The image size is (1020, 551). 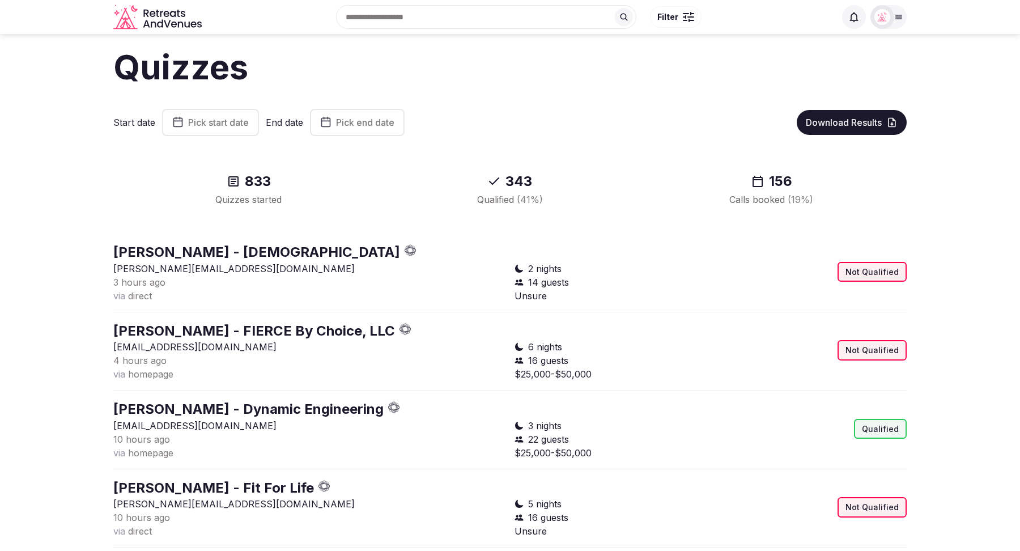 I want to click on svg: Retreats and Venues company logo, so click(x=159, y=17).